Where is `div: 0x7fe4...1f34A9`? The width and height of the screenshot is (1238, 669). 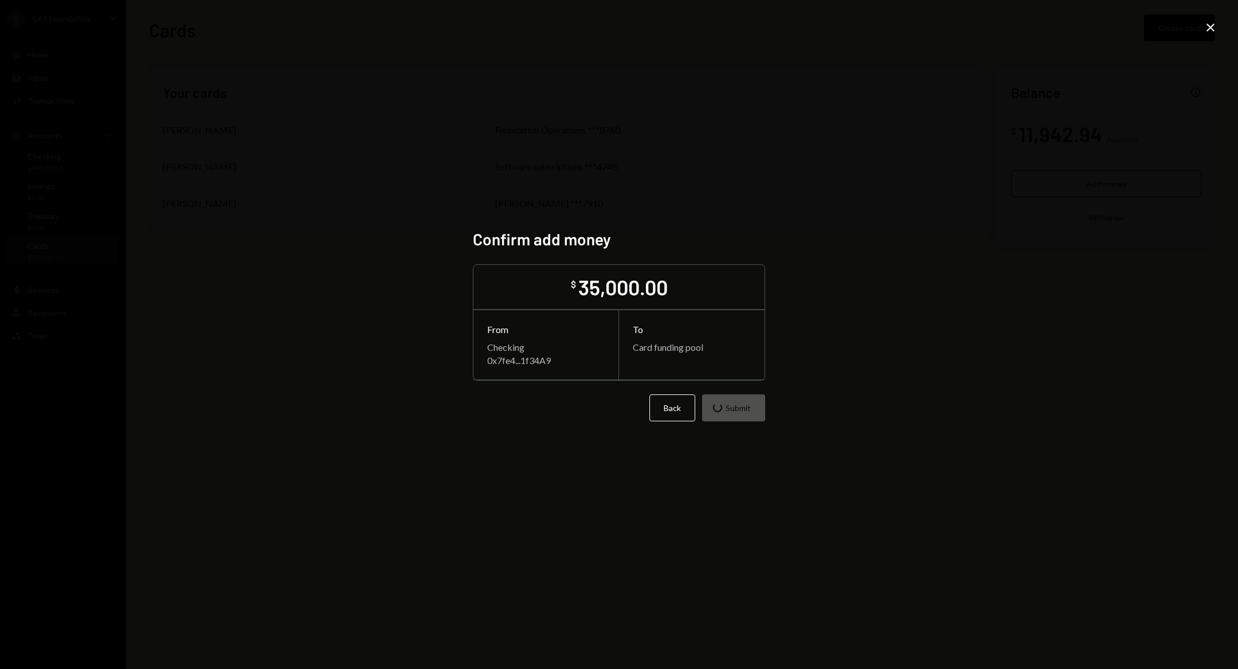 div: 0x7fe4...1f34A9 is located at coordinates (546, 360).